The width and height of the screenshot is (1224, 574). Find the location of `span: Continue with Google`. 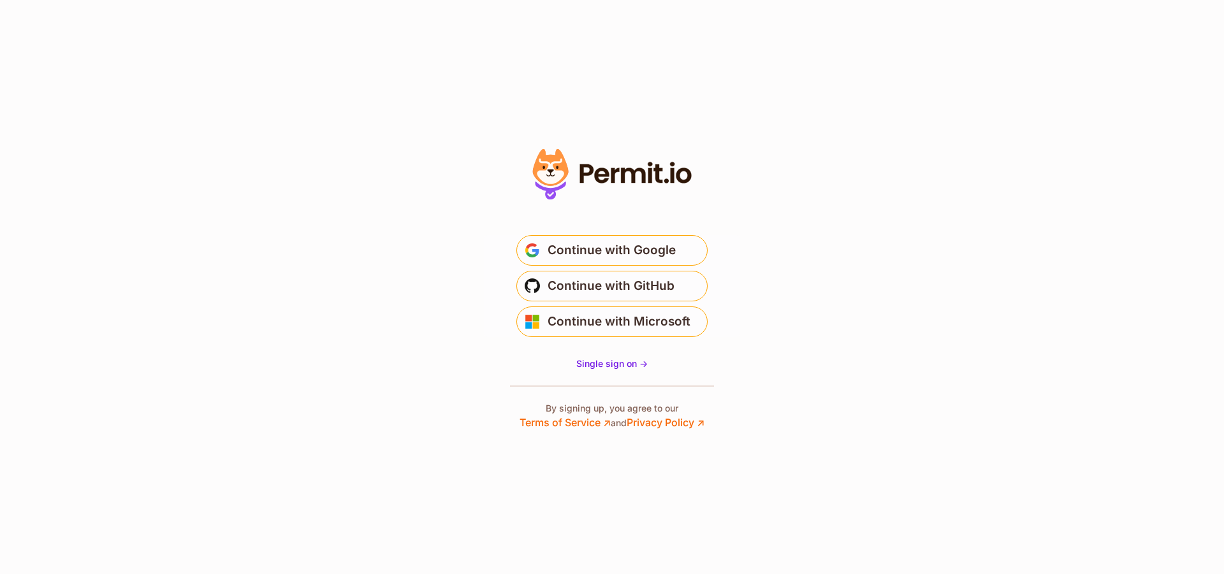

span: Continue with Google is located at coordinates (611, 251).